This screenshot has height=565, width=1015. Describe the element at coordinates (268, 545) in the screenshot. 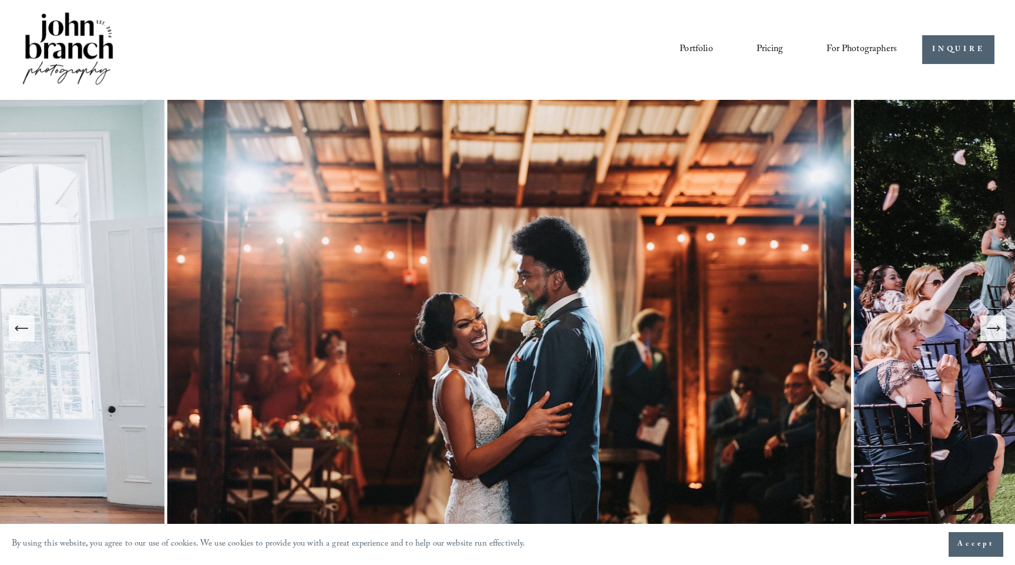

I see `p: By using this website, you agree to our use of cookies. We use cookies to provide you with a grea...` at that location.